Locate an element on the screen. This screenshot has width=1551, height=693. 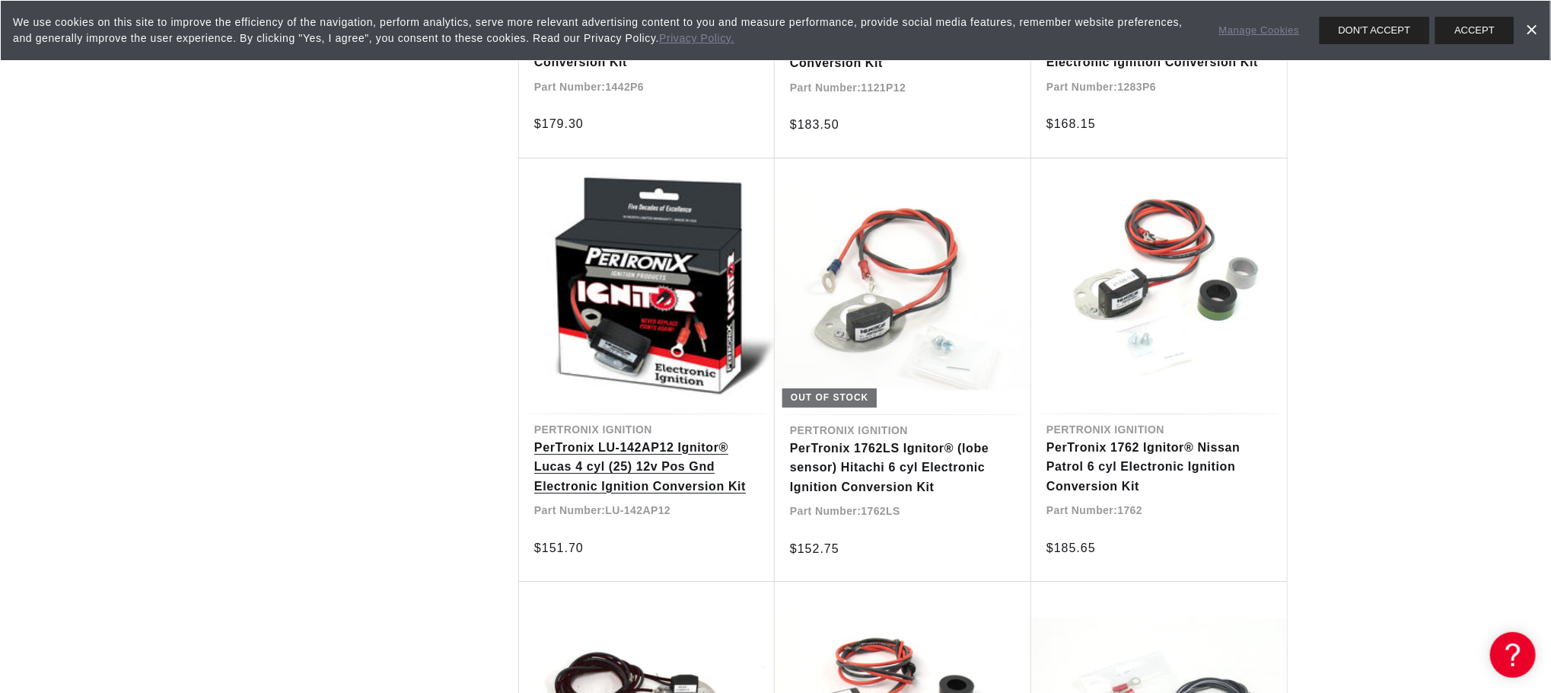
a: PerTronix 1442P6 Ignitor® 4 cyl IHC 6v Pos Gnd Electronic Ignition Conversion Kit is located at coordinates (647, 43).